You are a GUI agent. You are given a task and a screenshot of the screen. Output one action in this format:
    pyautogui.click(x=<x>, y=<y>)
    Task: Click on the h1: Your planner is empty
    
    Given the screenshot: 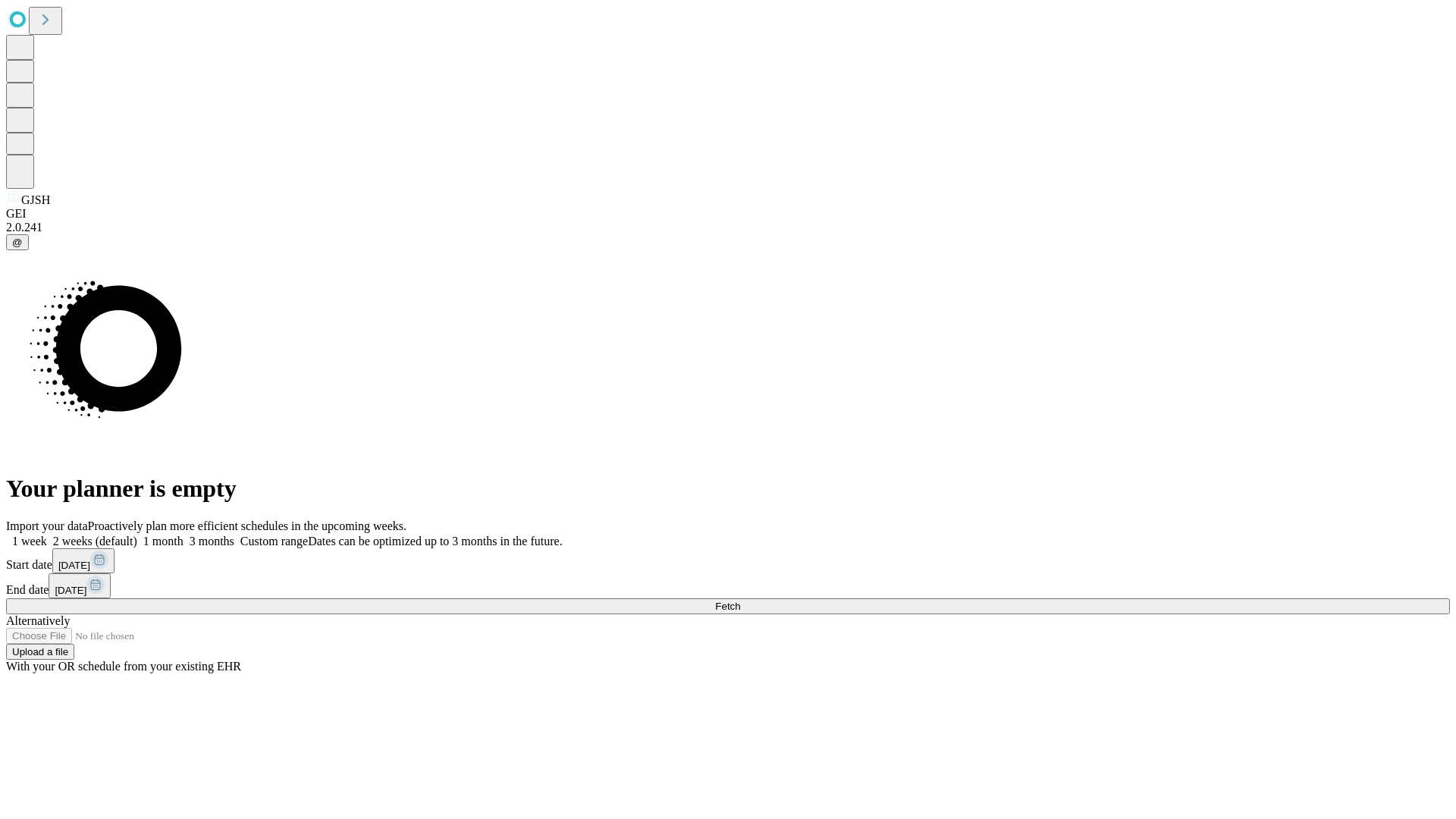 What is the action you would take?
    pyautogui.click(x=728, y=488)
    